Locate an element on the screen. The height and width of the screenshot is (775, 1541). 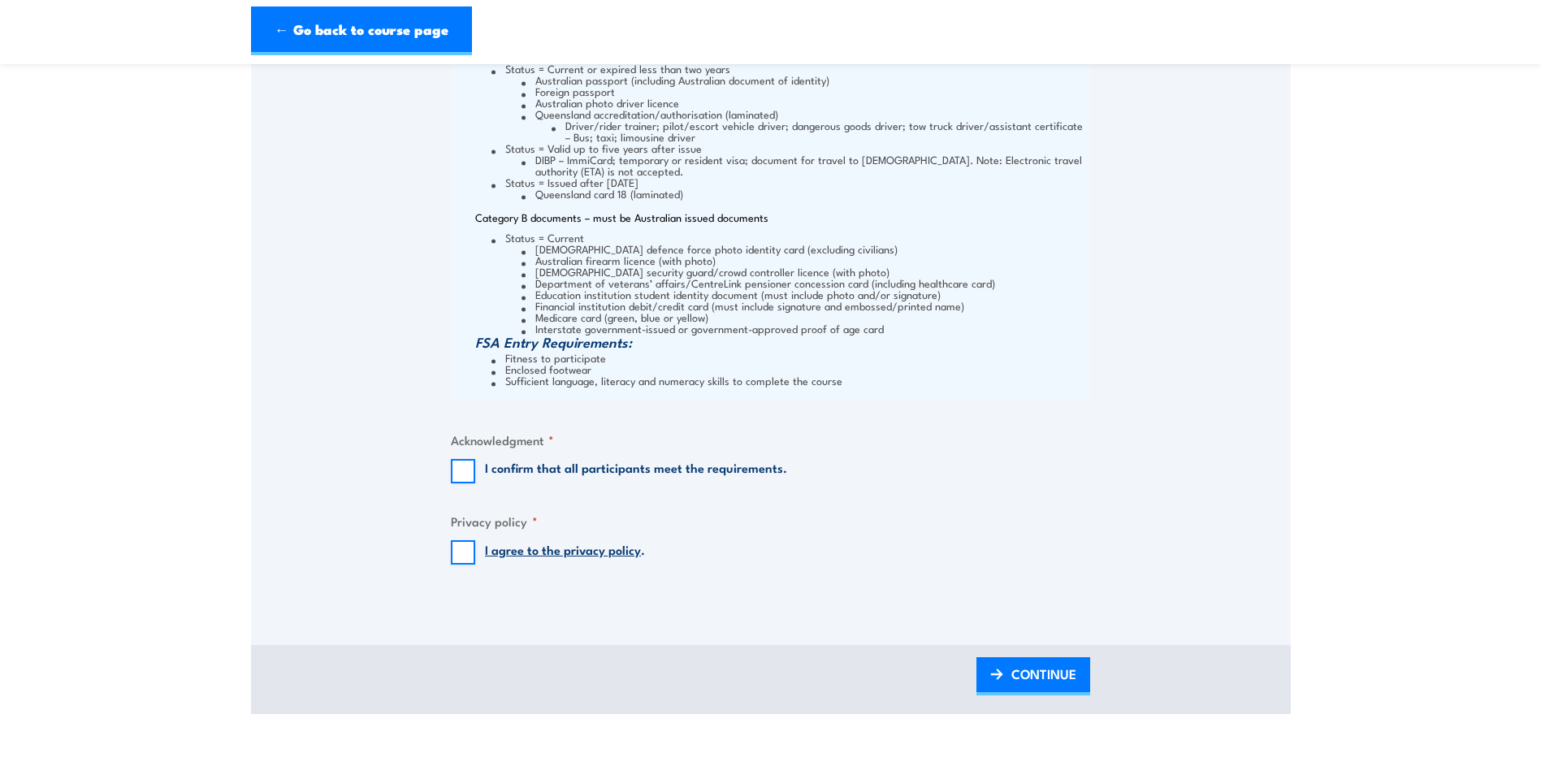
li: Australian photo driver licence is located at coordinates (803, 102).